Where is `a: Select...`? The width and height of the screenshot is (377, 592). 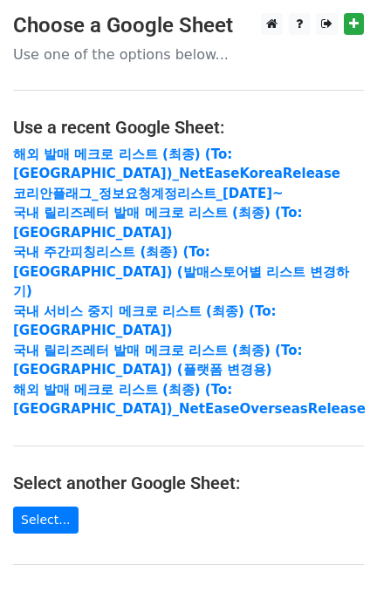
a: Select... is located at coordinates (45, 520).